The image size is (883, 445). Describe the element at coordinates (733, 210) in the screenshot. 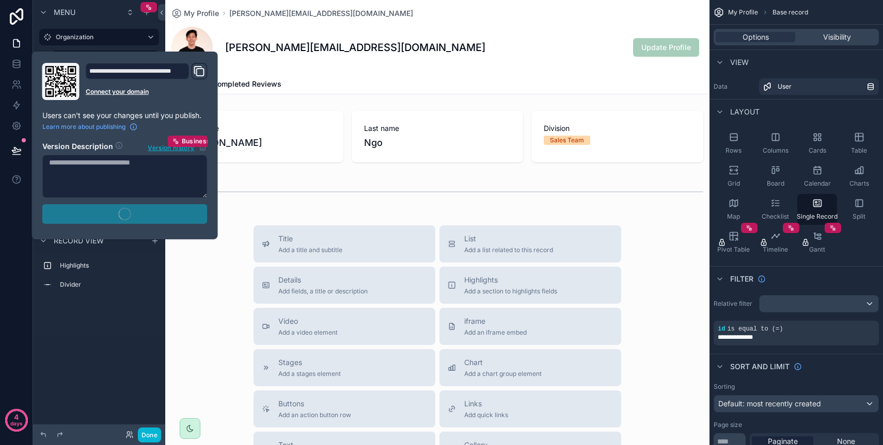

I see `button: Map` at that location.